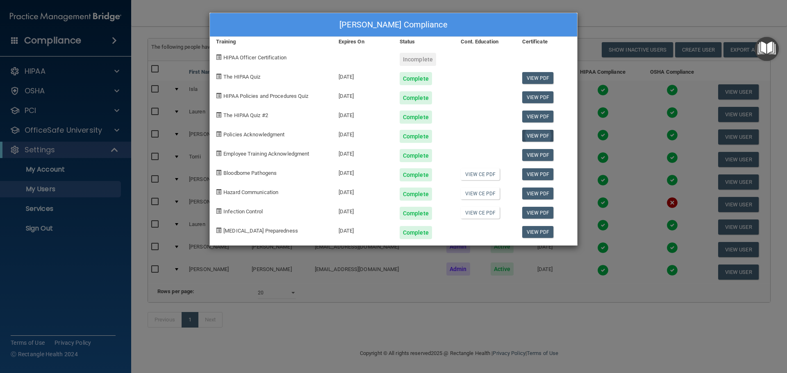  What do you see at coordinates (766, 49) in the screenshot?
I see `button: Open Resource Center` at bounding box center [766, 49].